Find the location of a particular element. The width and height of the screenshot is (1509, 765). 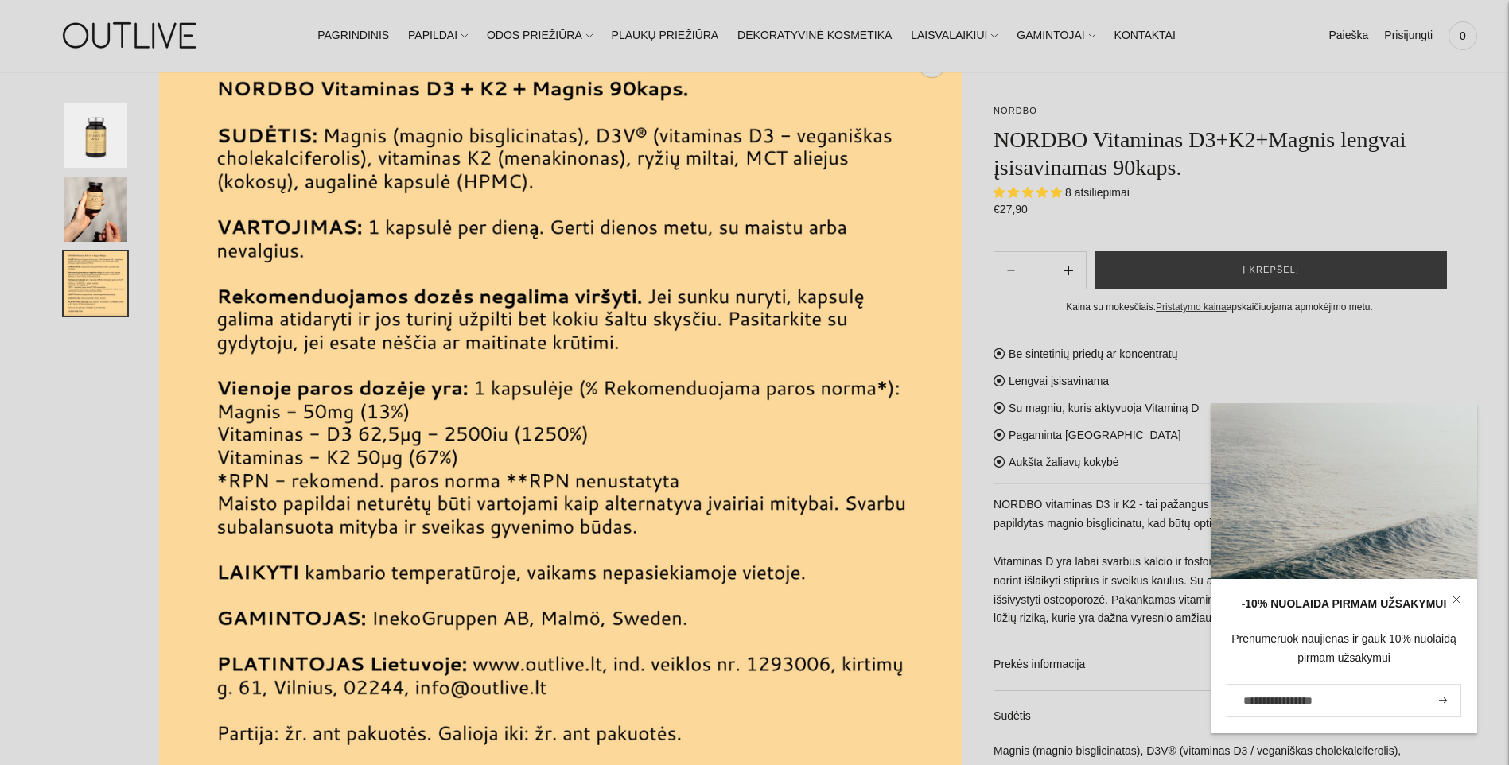

span: 5.00 stars is located at coordinates (1029, 192).